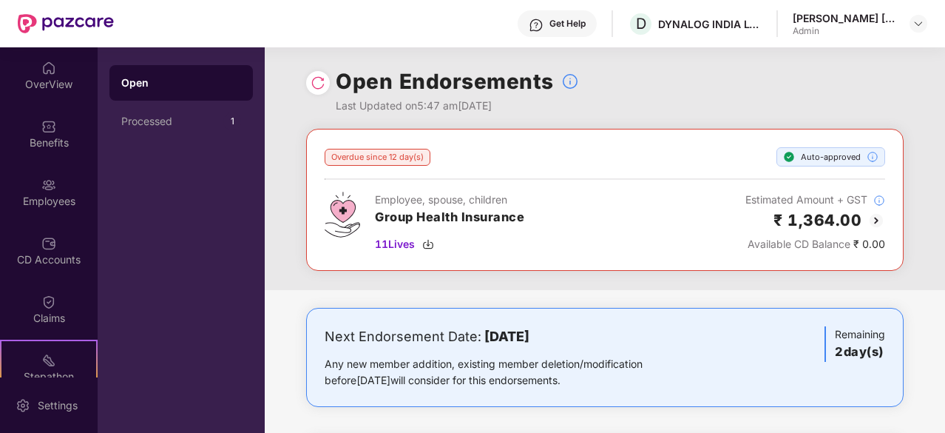  What do you see at coordinates (172, 121) in the screenshot?
I see `div: Processed` at bounding box center [172, 121].